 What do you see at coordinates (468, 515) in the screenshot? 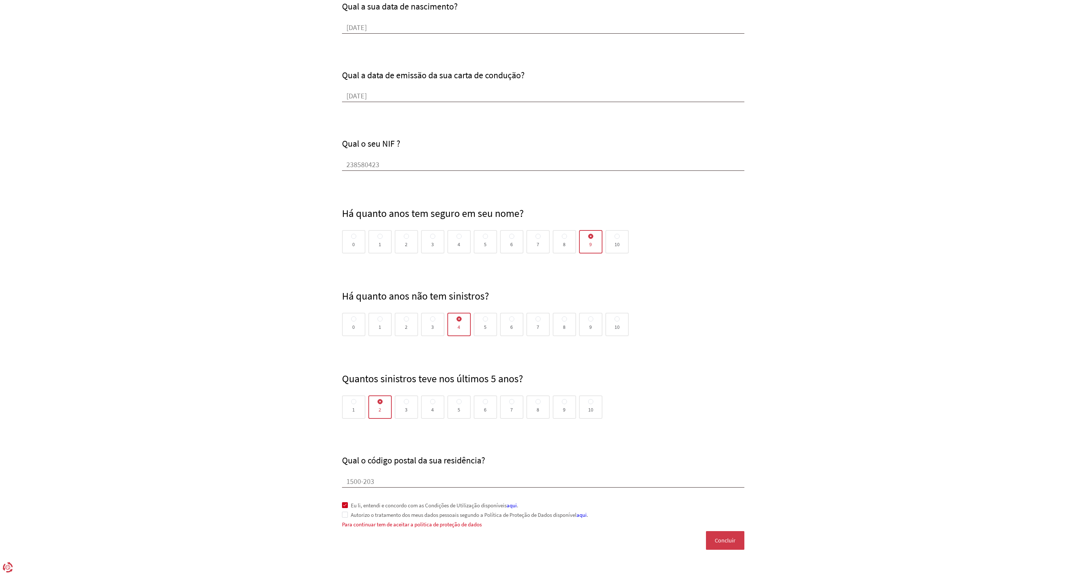
I see `span: Autorizo o tratamento dos meus dados pessoais segundo a Política de Proteção de Dados disponível .` at bounding box center [468, 515].